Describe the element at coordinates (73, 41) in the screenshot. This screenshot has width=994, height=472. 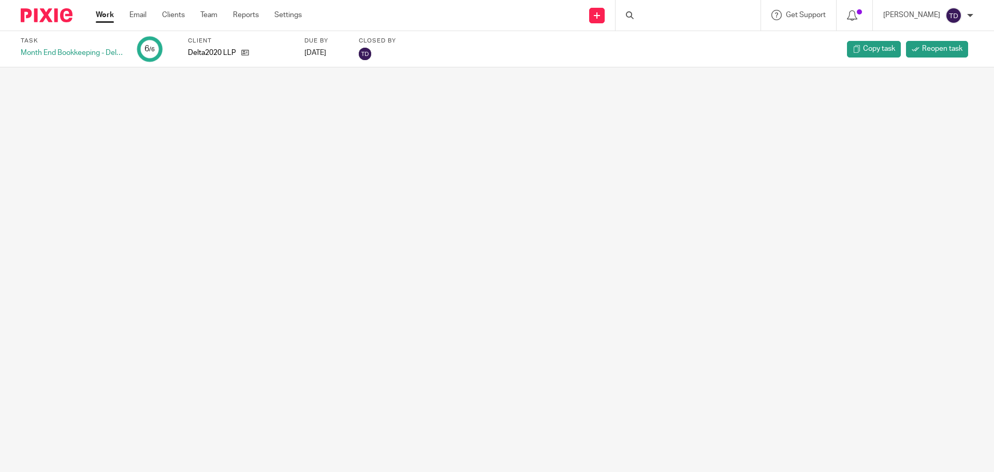
I see `label: Task` at that location.